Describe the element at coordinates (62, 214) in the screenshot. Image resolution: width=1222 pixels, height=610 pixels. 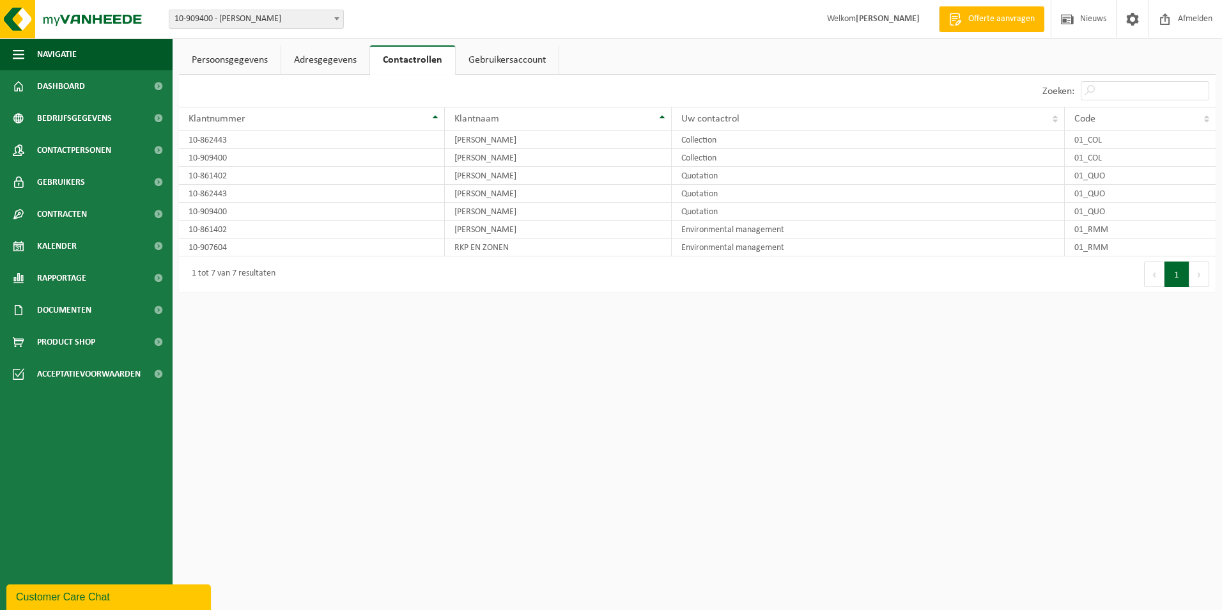
I see `span: Contracten` at that location.